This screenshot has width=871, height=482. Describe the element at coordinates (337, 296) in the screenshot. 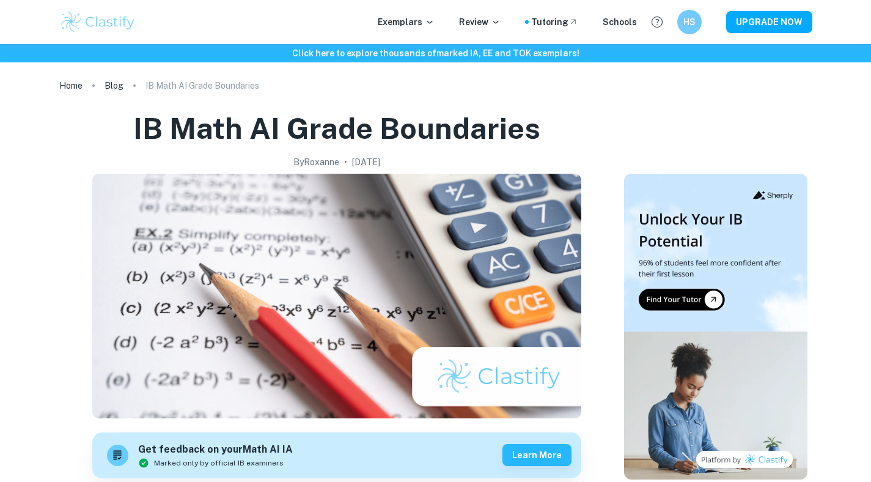

I see `img: IB Math AI Grade Boundaries cover image` at that location.